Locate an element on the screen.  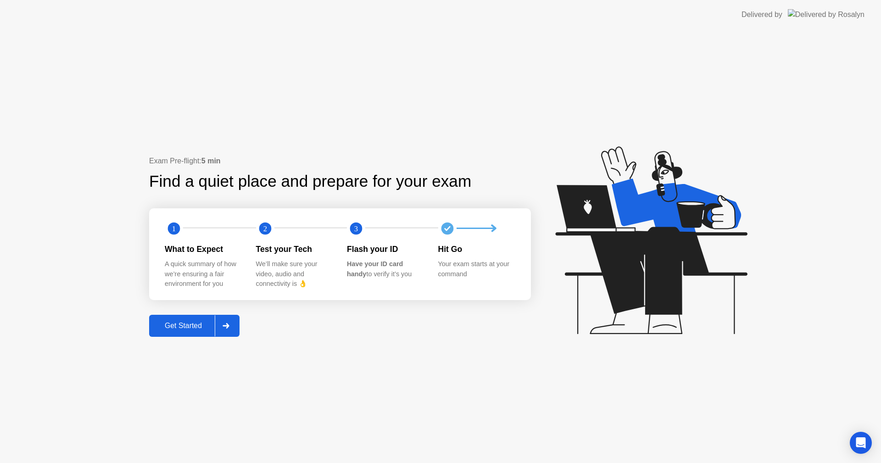
text: 1 is located at coordinates (174, 228).